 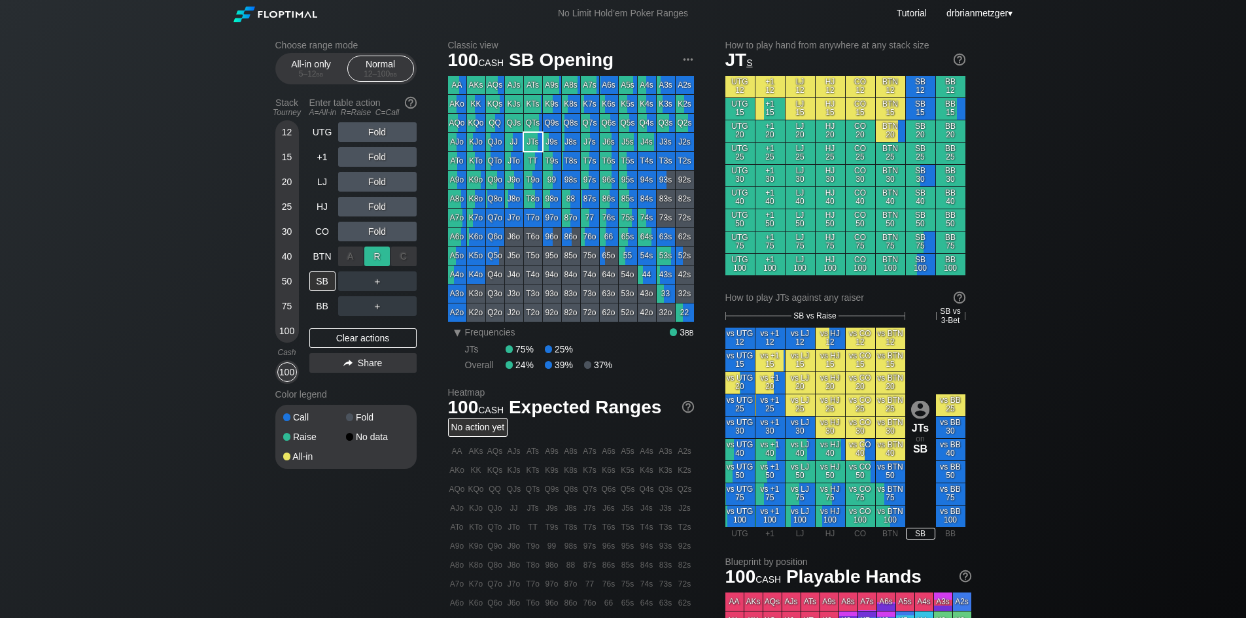 What do you see at coordinates (552, 123) in the screenshot?
I see `div: Q9s` at bounding box center [552, 123].